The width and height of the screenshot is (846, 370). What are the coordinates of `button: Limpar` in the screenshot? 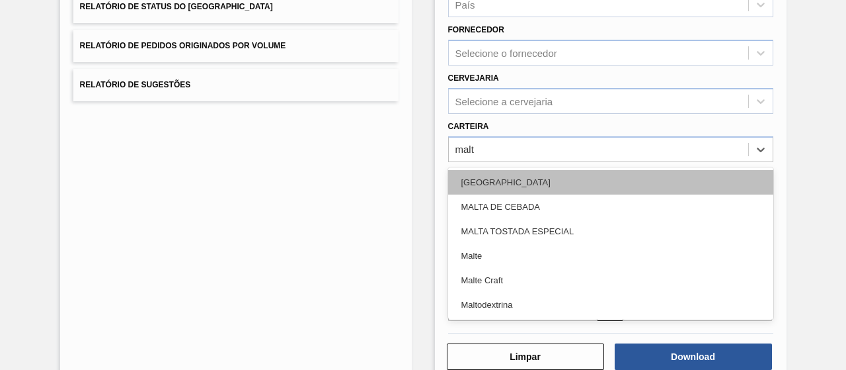 It's located at (526, 356).